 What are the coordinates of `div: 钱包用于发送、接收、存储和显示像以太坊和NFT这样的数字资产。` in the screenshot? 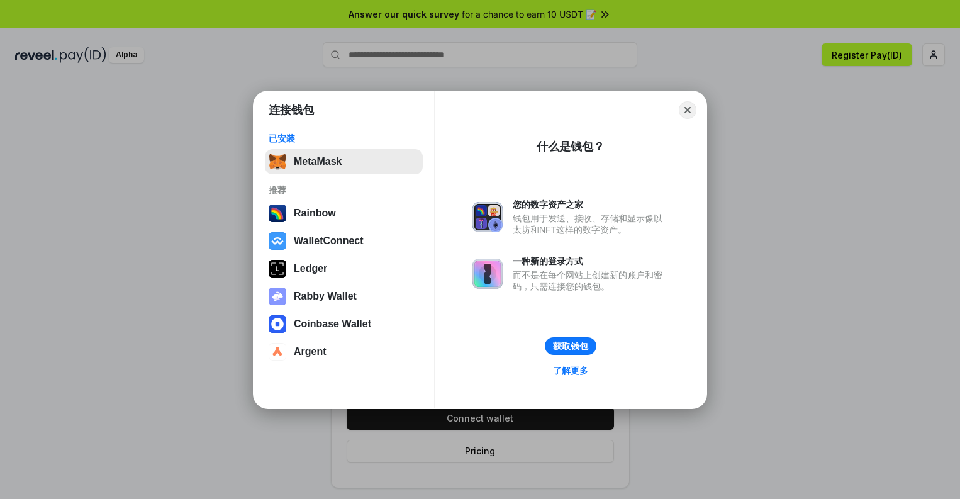 It's located at (591, 224).